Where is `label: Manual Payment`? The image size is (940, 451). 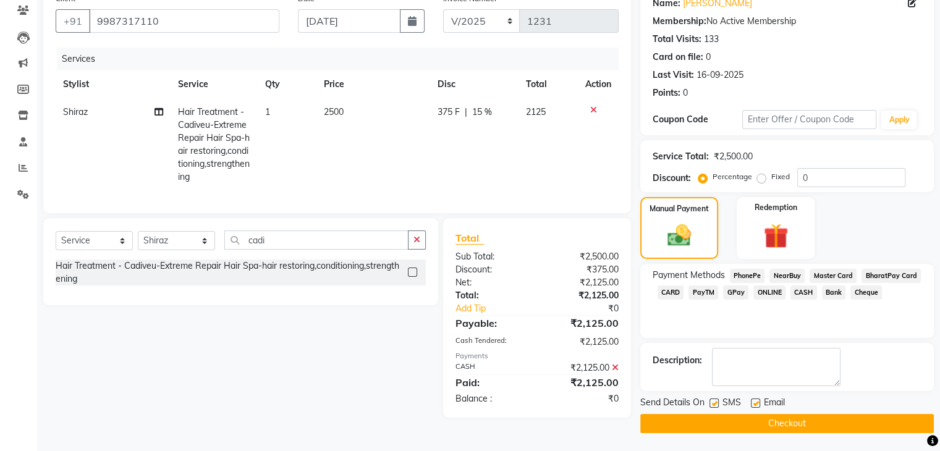
label: Manual Payment is located at coordinates (679, 209).